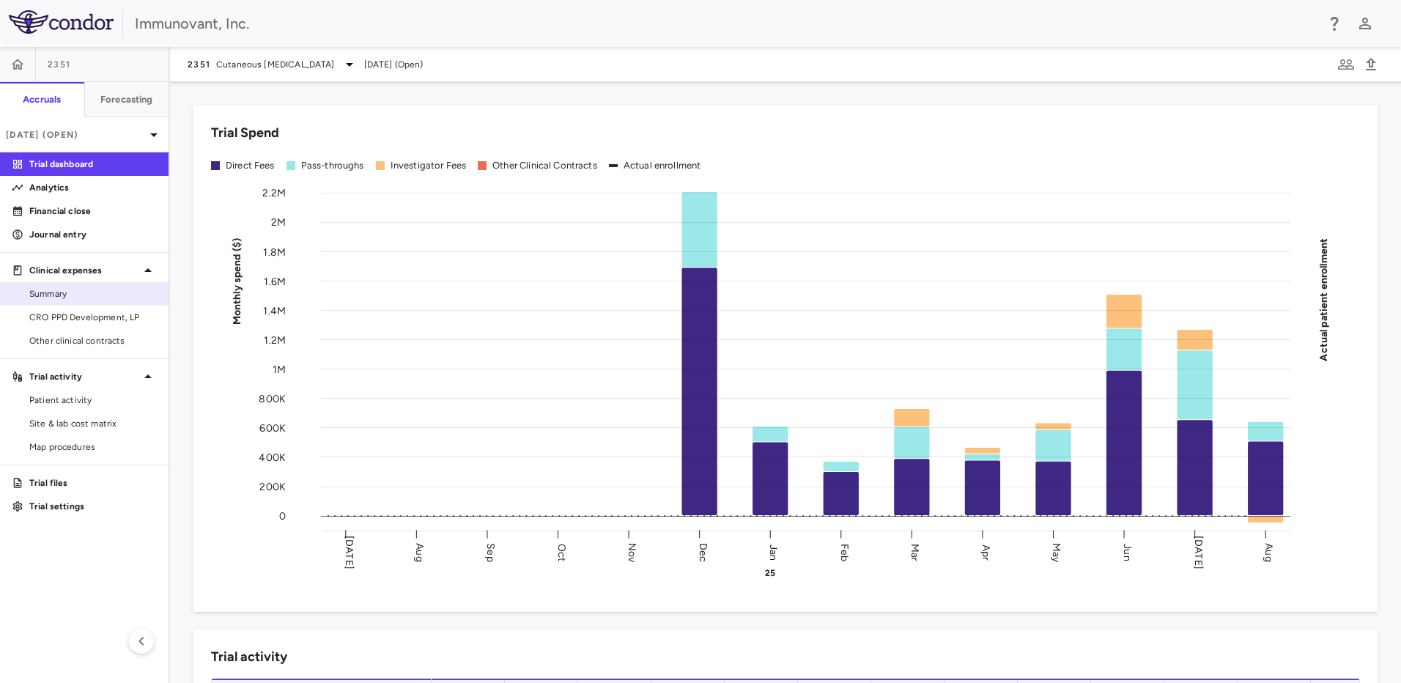  I want to click on tspan: 1.2M, so click(275, 339).